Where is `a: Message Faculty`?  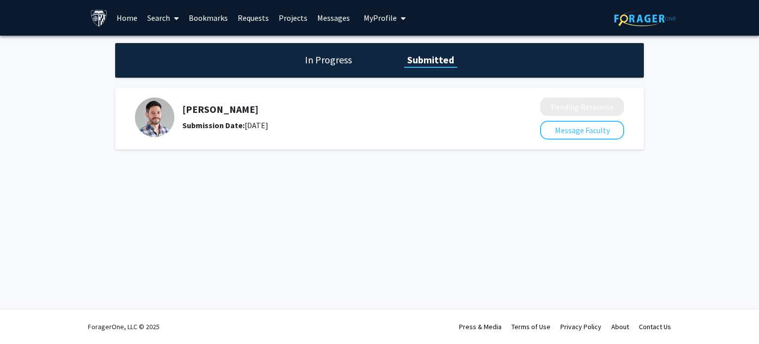 a: Message Faculty is located at coordinates (582, 130).